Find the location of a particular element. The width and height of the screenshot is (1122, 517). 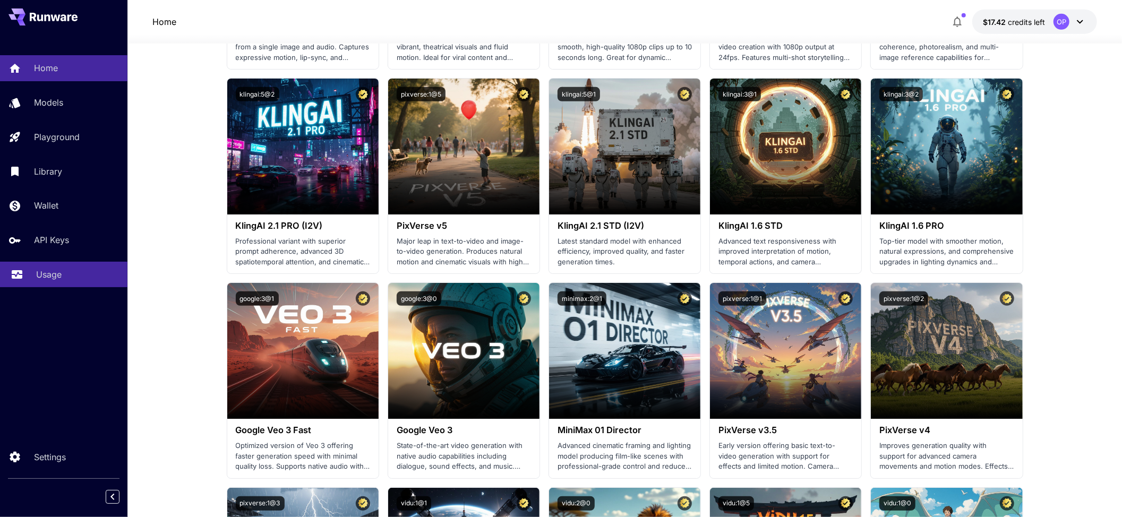

button: klingai:3@1 is located at coordinates (740, 94).